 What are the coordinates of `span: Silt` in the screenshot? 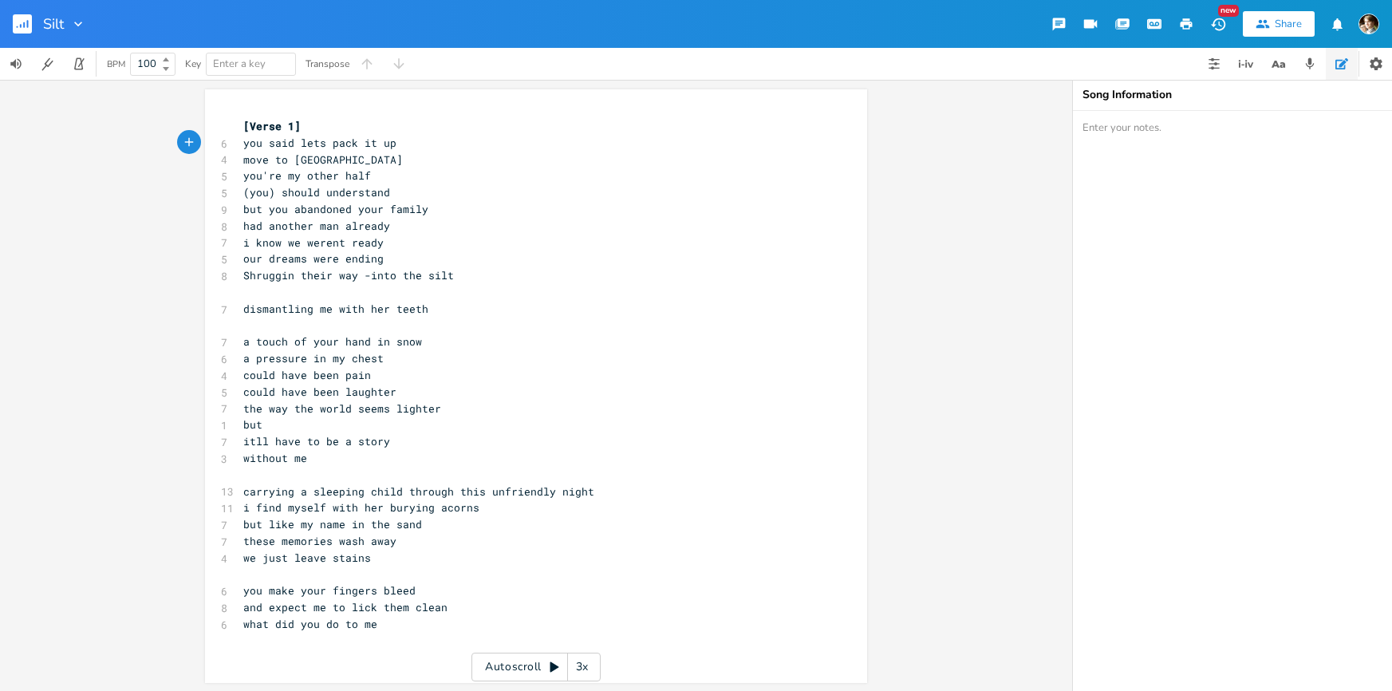 It's located at (53, 24).